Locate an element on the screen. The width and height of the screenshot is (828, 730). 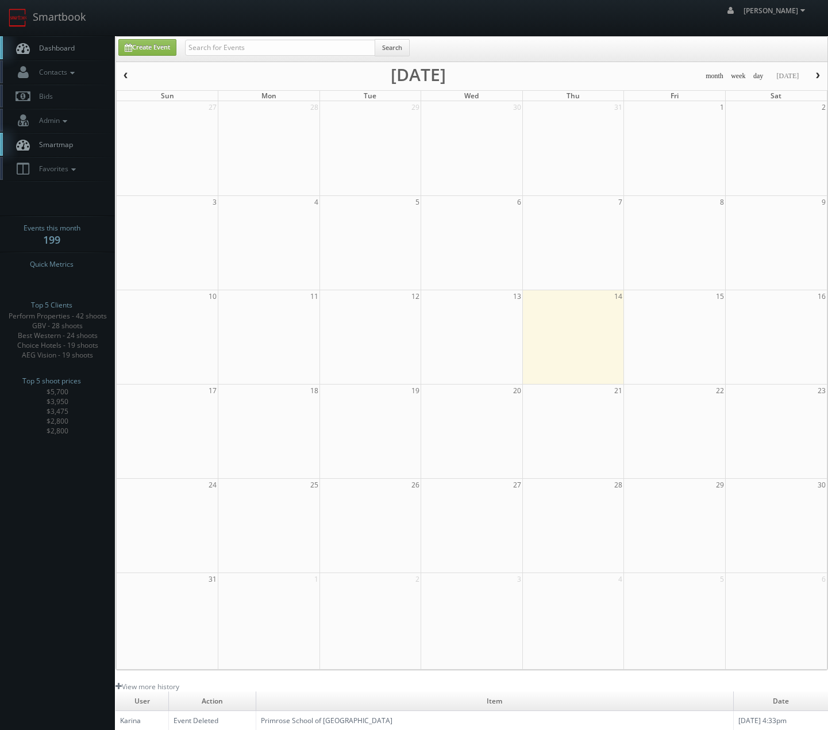
span: 14 is located at coordinates (618, 296).